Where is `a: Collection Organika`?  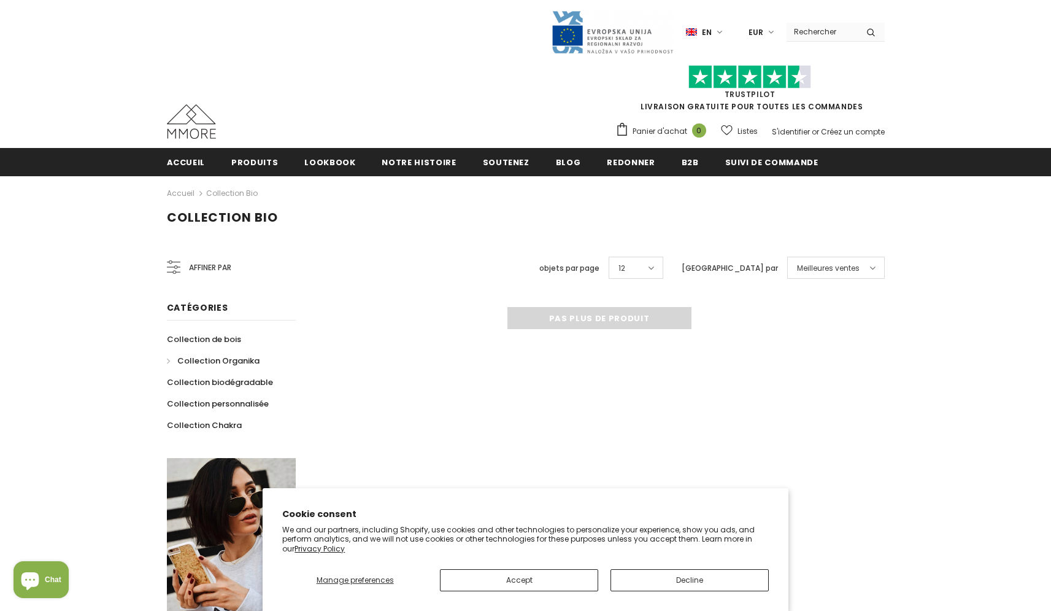
a: Collection Organika is located at coordinates (213, 360).